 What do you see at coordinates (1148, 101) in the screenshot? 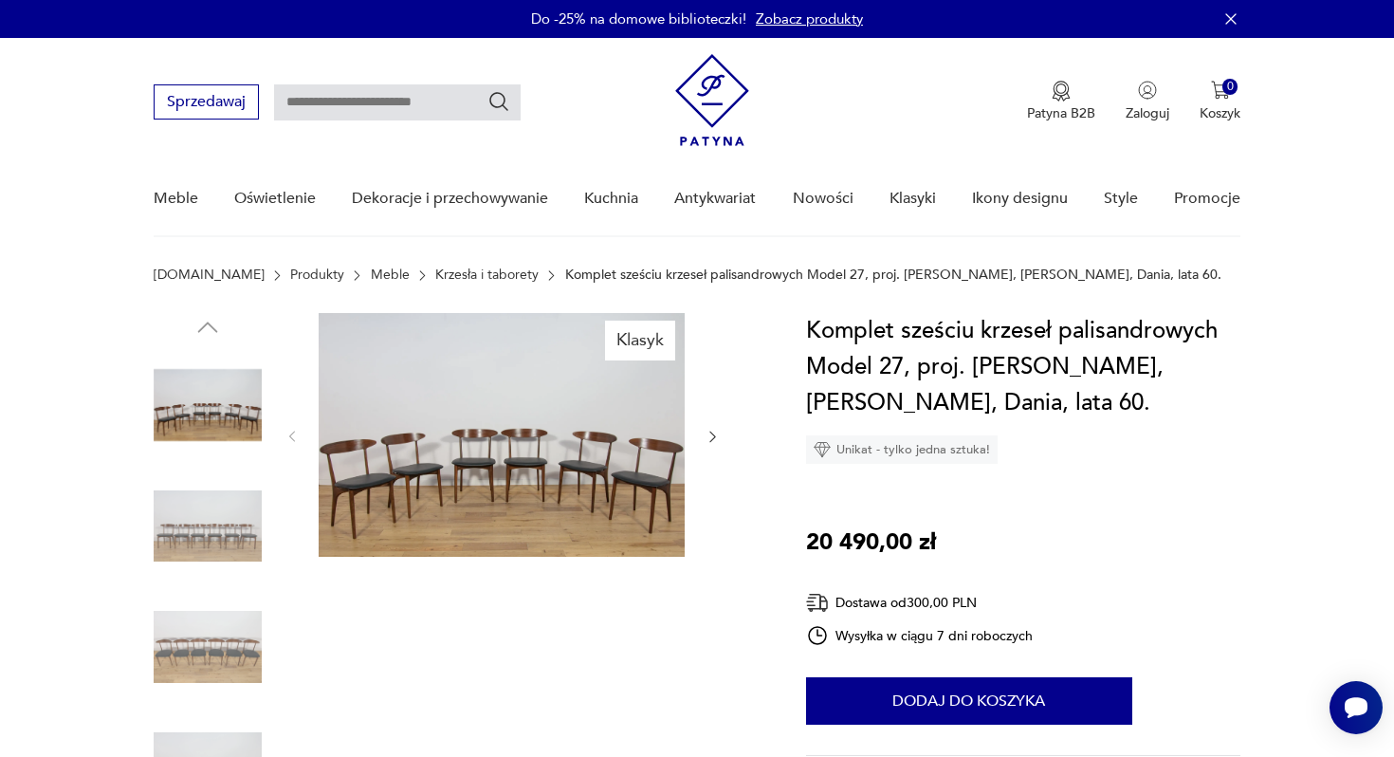
I see `button: Zaloguj` at bounding box center [1148, 101].